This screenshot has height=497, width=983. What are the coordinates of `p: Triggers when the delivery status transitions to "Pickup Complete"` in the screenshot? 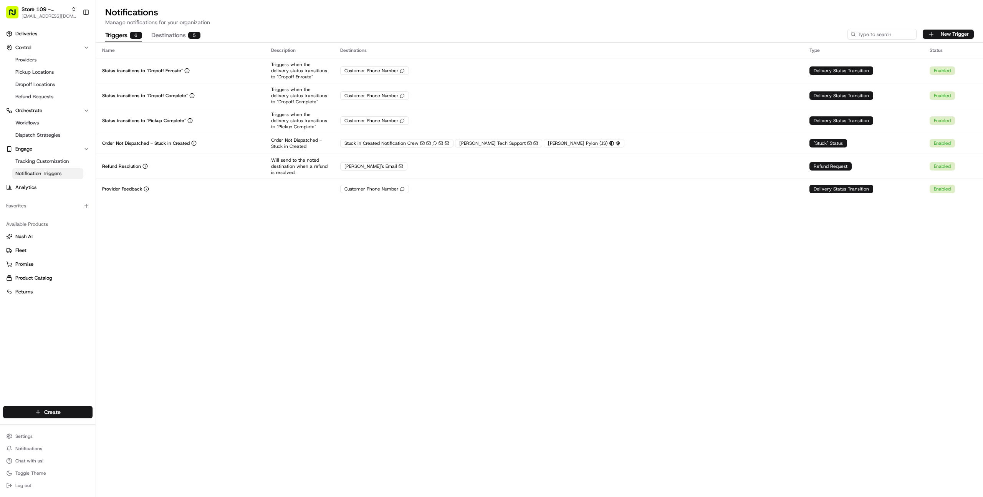 It's located at (300, 121).